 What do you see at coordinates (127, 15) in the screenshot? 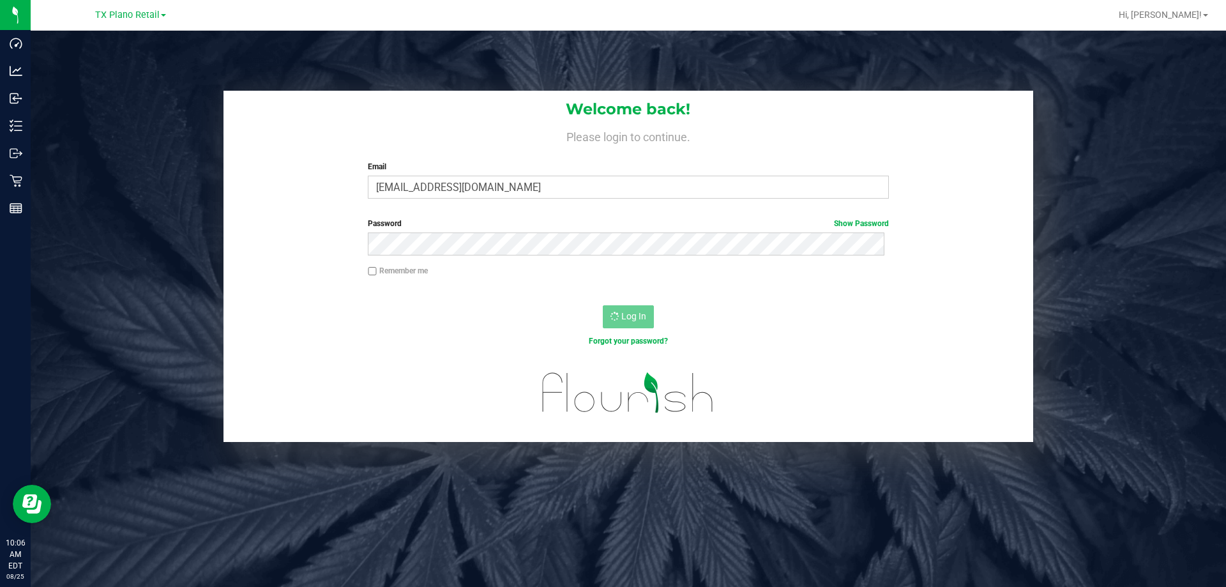
I see `span: TX Plano Retail` at bounding box center [127, 15].